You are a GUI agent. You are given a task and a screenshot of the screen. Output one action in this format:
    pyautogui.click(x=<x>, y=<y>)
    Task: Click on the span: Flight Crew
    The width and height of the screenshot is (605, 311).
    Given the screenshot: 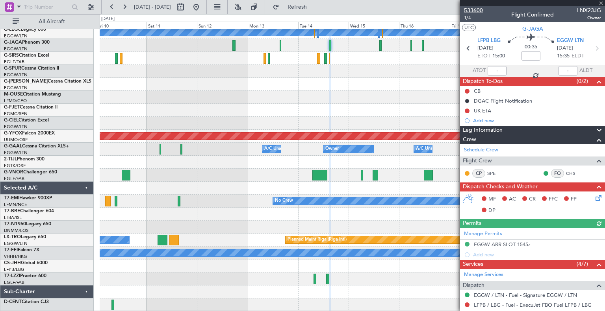 What is the action you would take?
    pyautogui.click(x=477, y=161)
    